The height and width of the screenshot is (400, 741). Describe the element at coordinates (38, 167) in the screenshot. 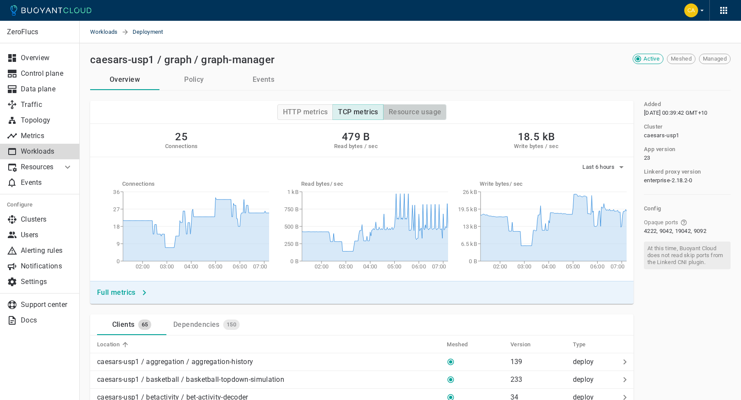

I see `p: Resources` at that location.